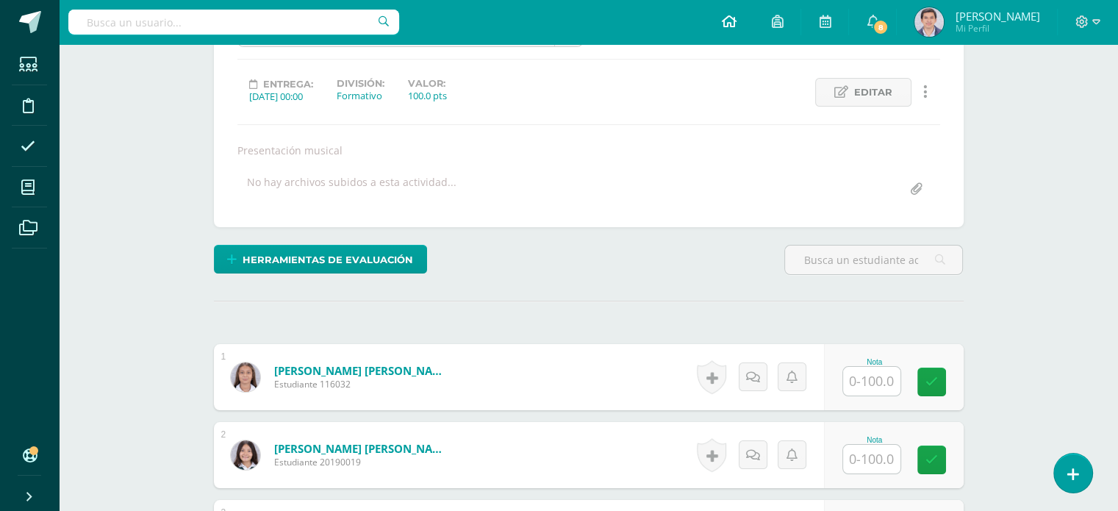  What do you see at coordinates (360, 83) in the screenshot?
I see `label: División:` at bounding box center [360, 83].